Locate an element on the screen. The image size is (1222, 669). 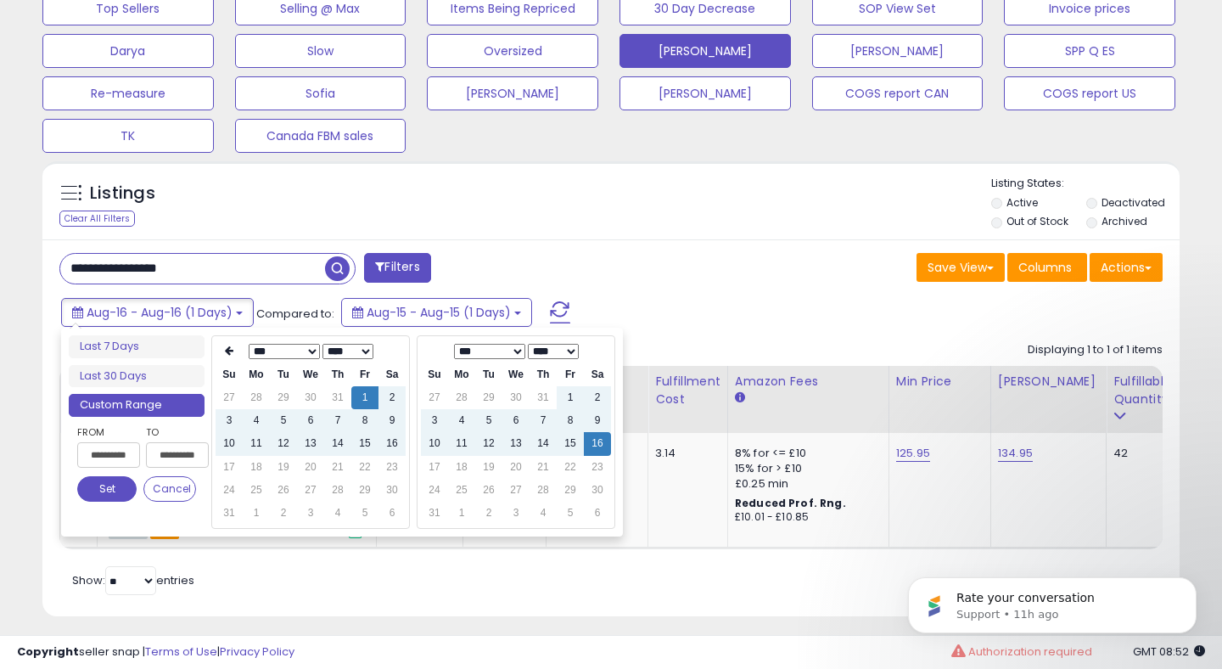
label: Deactivated is located at coordinates (1133, 202).